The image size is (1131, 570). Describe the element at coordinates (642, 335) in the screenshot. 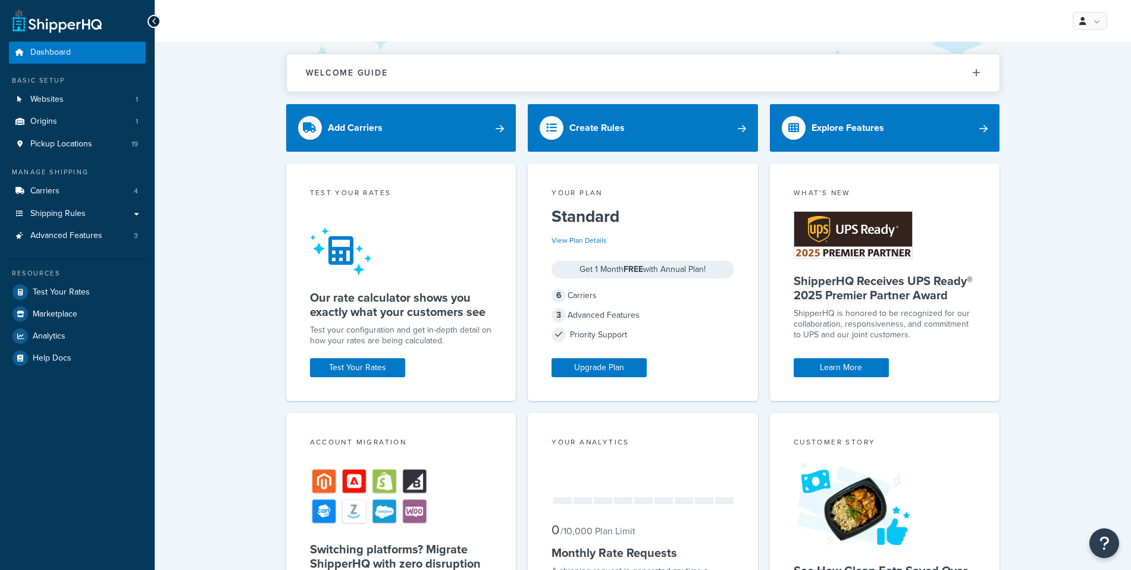

I see `div: Priority Support` at that location.